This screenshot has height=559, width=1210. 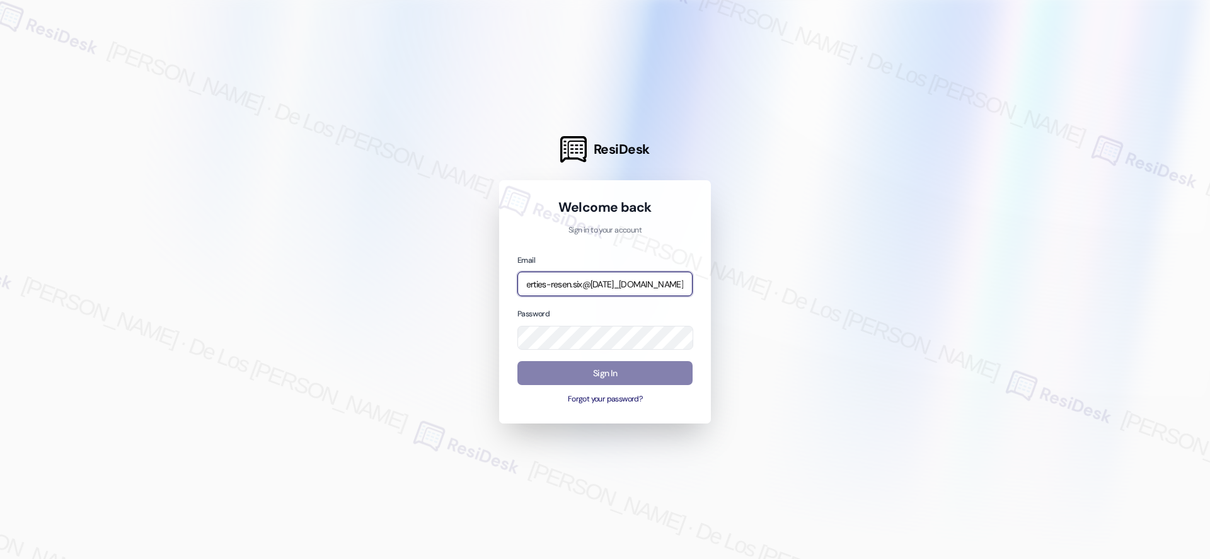 What do you see at coordinates (621, 149) in the screenshot?
I see `span: ResiDesk` at bounding box center [621, 149].